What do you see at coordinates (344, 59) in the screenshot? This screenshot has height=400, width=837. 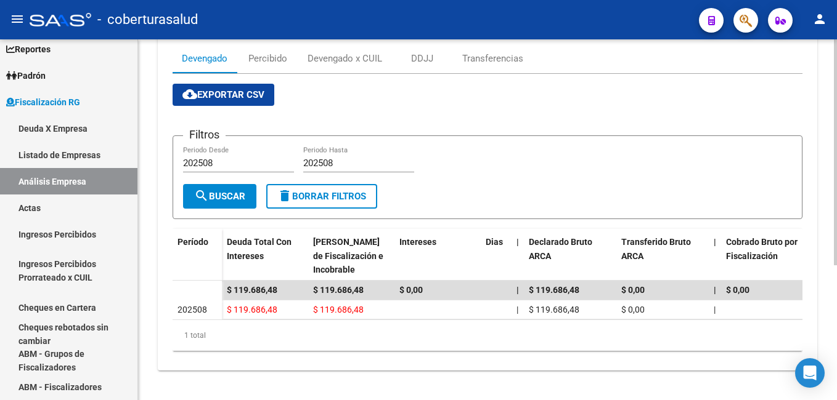 I see `div: Devengado x CUIL` at bounding box center [344, 59].